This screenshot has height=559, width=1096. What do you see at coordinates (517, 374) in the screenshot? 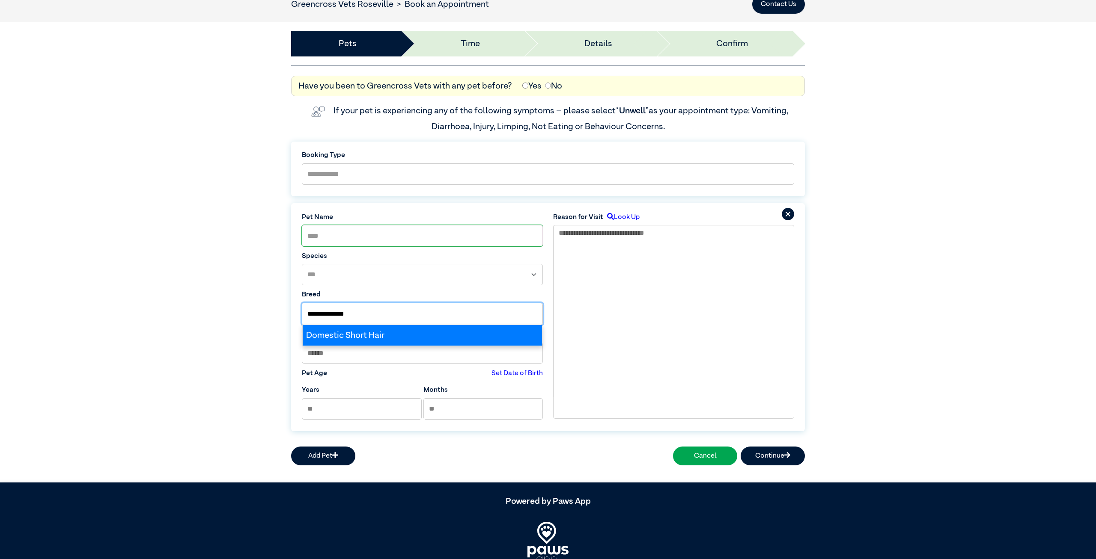
I see `label: Set Date of Birth` at bounding box center [517, 374].